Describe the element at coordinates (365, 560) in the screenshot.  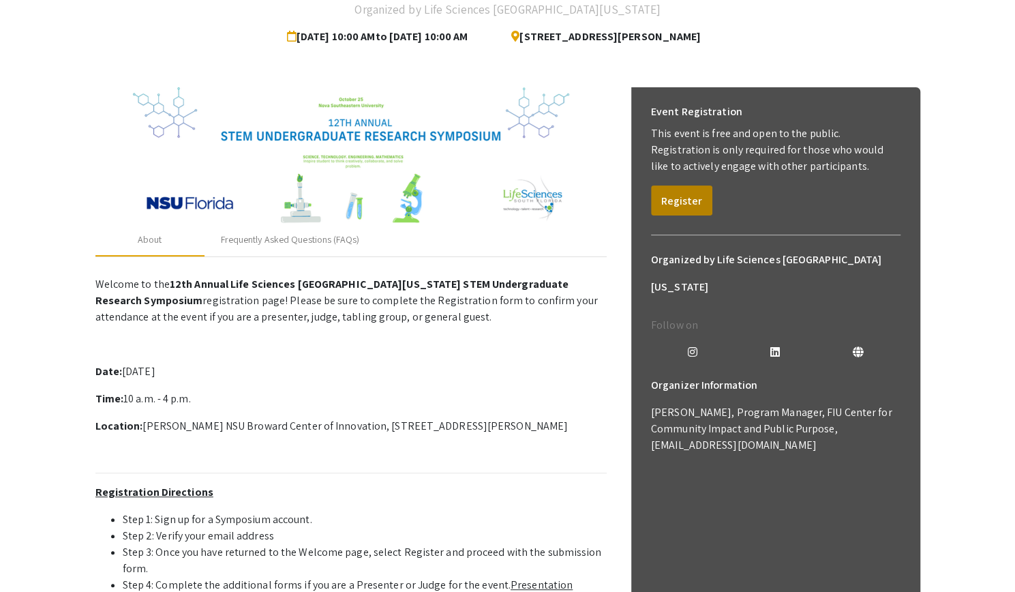
I see `li: Step 3: Once you have returned to the Welcome page, select Register and proceed with the submissi...` at that location.